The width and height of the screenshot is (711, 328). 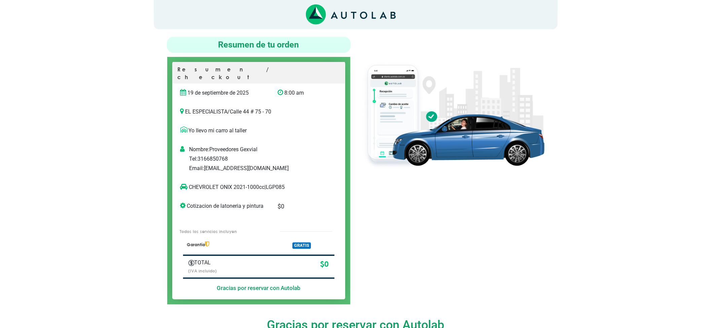 I want to click on a: Link al sitio de autolab, so click(x=350, y=14).